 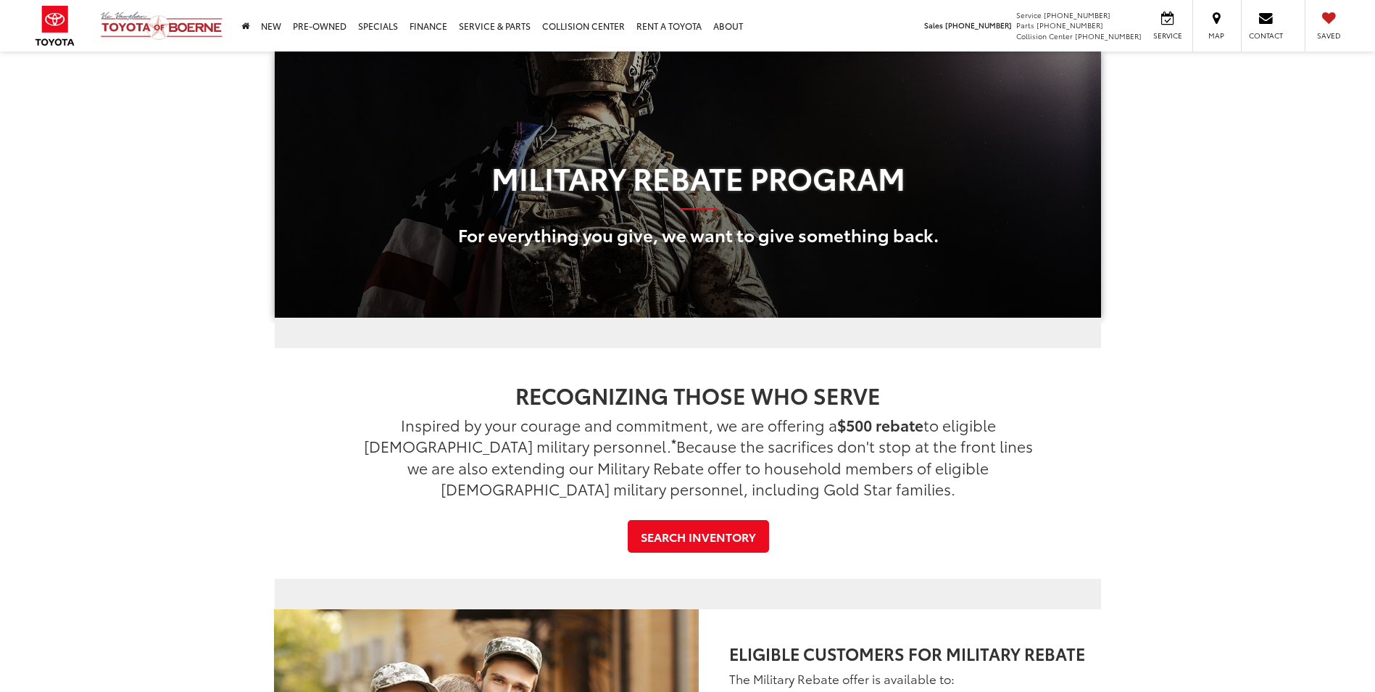 I want to click on span: Sales, so click(x=934, y=25).